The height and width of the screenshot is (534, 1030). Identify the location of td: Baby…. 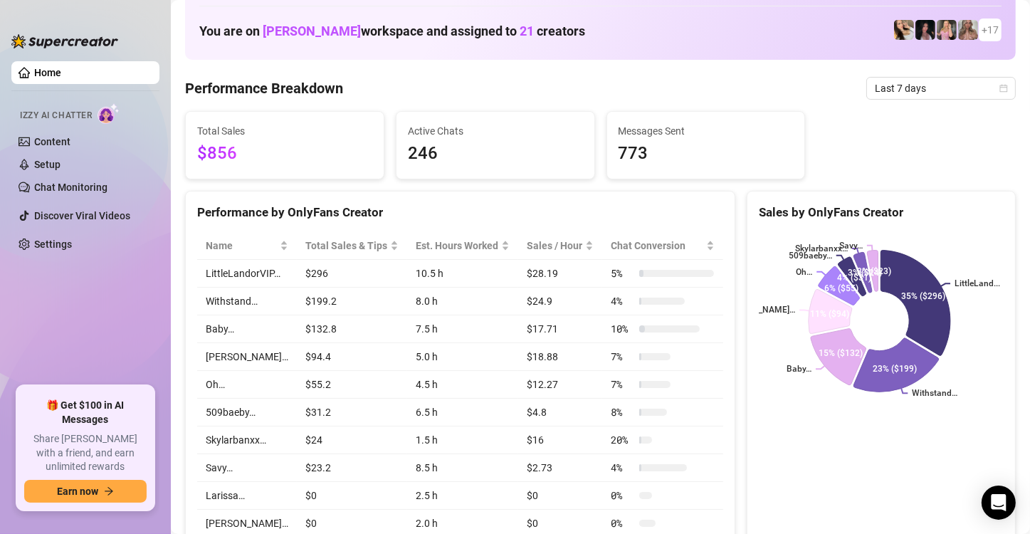
(247, 329).